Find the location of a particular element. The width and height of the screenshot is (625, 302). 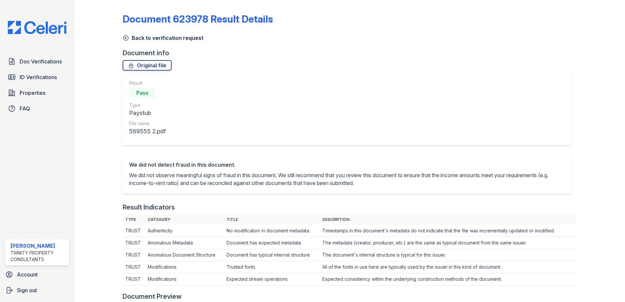

td: Timestamps in this document's metadata do not indicate that the file was incrementally updated or... is located at coordinates (448, 231).